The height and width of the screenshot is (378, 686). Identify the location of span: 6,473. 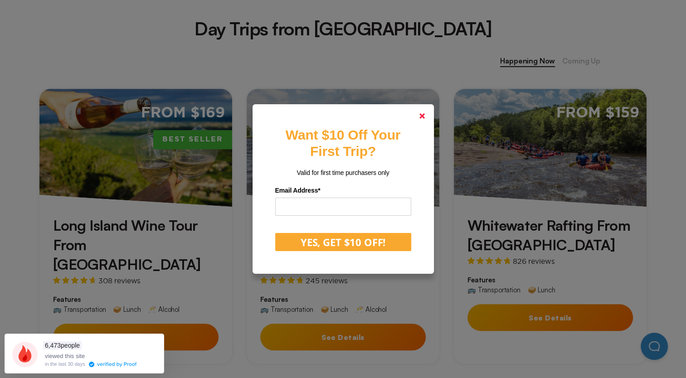
(53, 345).